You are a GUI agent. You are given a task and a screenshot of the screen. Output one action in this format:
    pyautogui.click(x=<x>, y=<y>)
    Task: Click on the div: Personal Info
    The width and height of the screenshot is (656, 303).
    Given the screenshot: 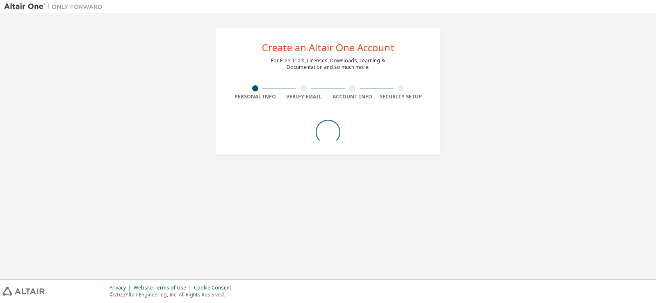 What is the action you would take?
    pyautogui.click(x=255, y=97)
    